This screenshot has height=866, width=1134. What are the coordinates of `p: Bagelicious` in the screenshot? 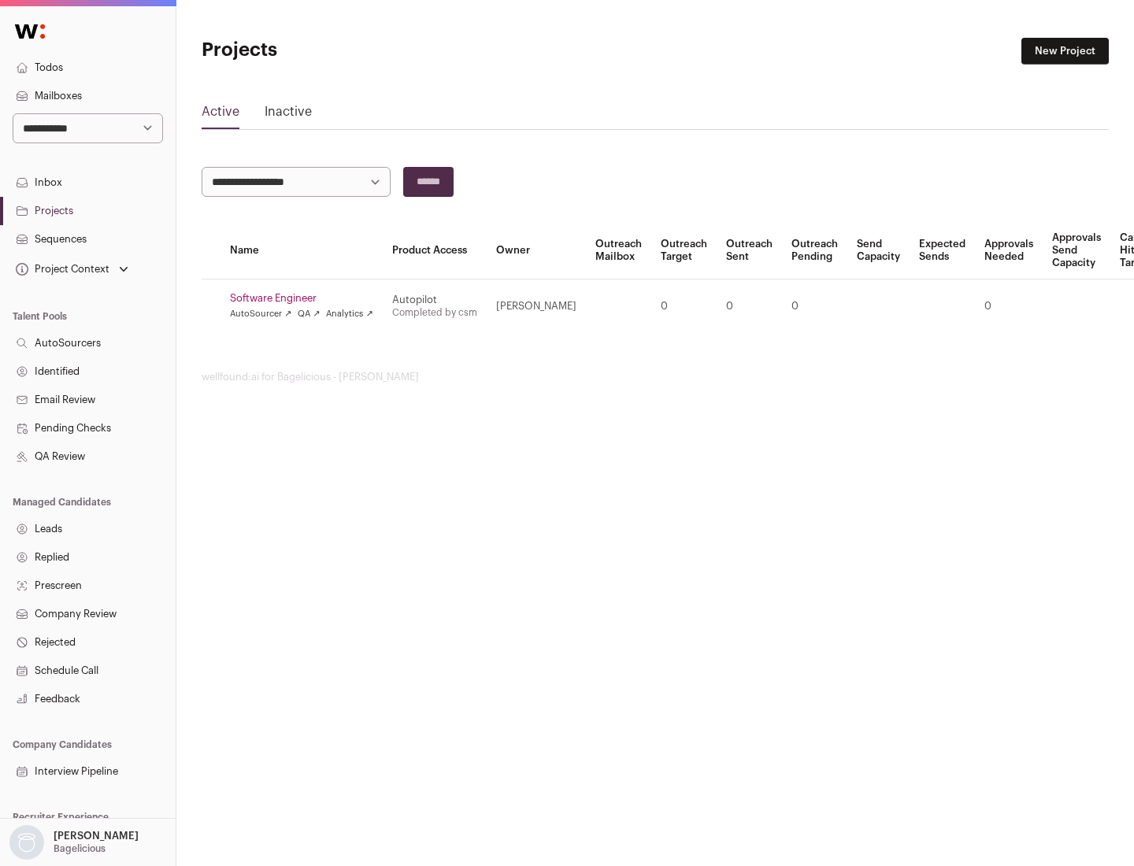 It's located at (80, 849).